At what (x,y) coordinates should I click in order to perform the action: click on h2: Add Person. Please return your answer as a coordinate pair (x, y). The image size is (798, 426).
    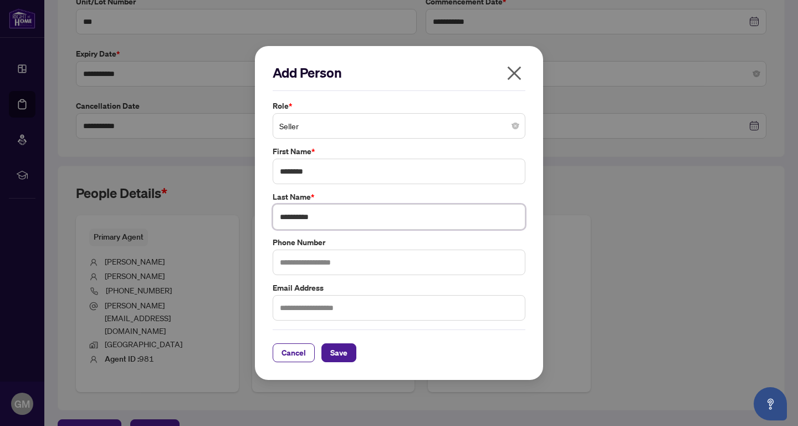
    Looking at the image, I should click on (399, 73).